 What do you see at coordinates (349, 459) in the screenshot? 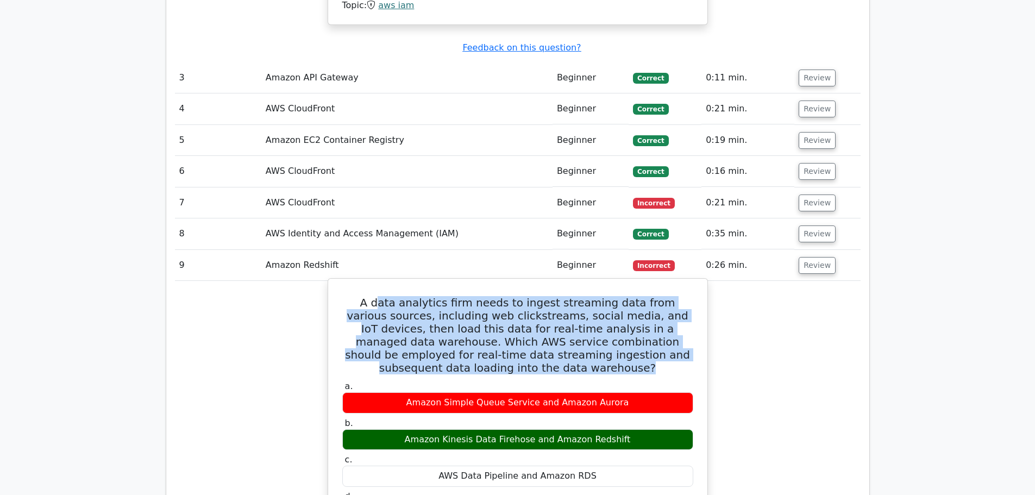
I see `span: c.` at bounding box center [349, 459].